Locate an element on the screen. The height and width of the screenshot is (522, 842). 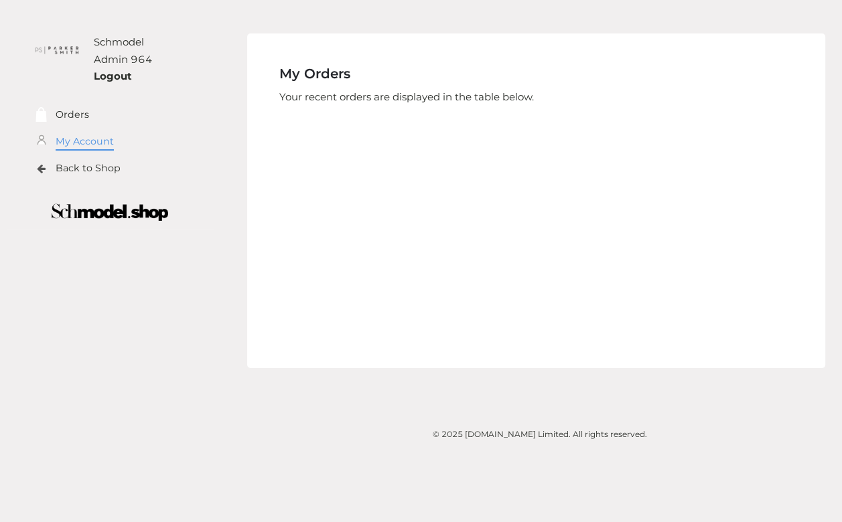
a: Orders is located at coordinates (72, 114).